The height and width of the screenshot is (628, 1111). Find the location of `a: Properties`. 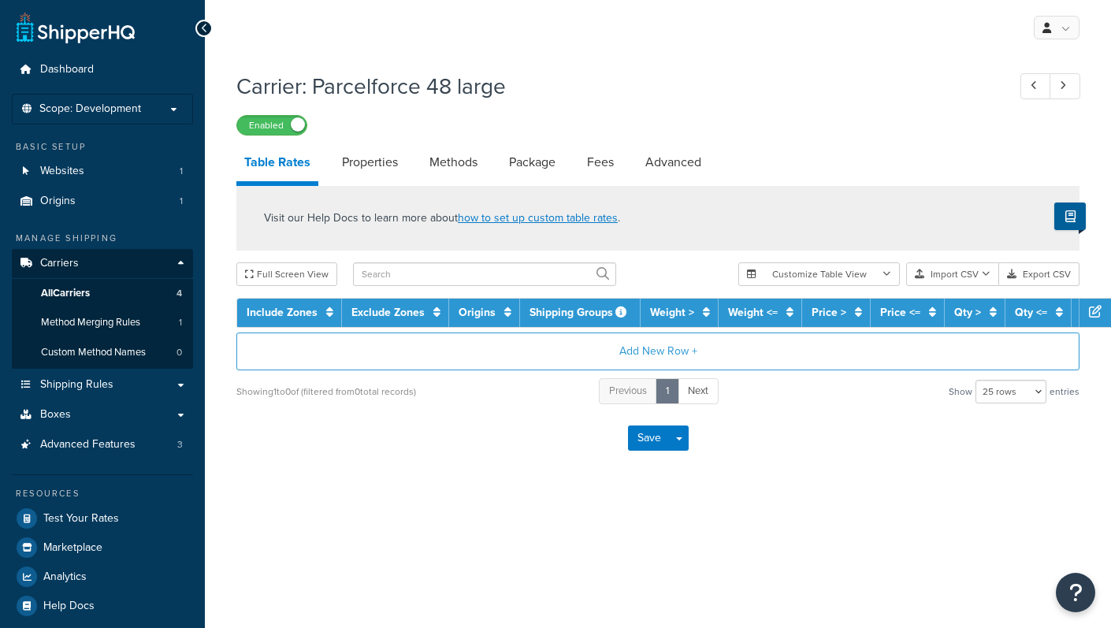

a: Properties is located at coordinates (370, 162).